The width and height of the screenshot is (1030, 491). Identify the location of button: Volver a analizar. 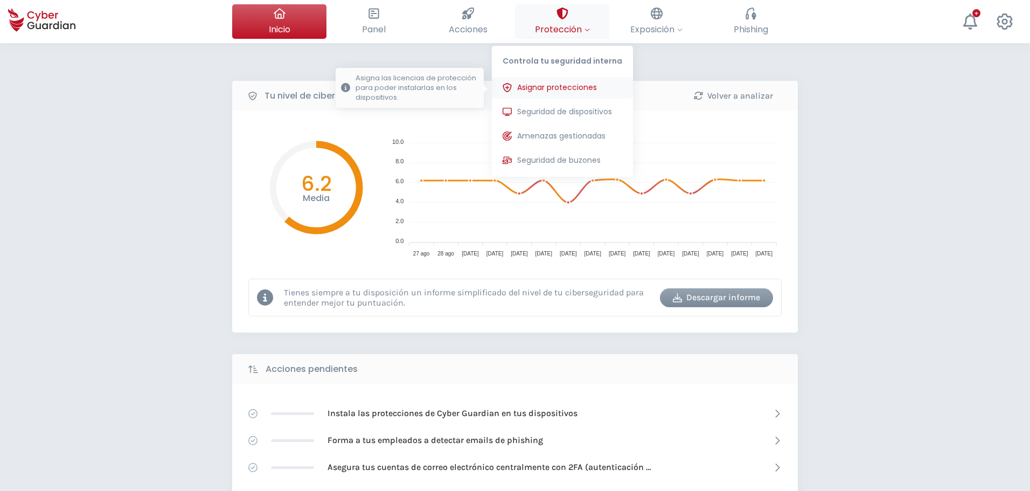
(733, 95).